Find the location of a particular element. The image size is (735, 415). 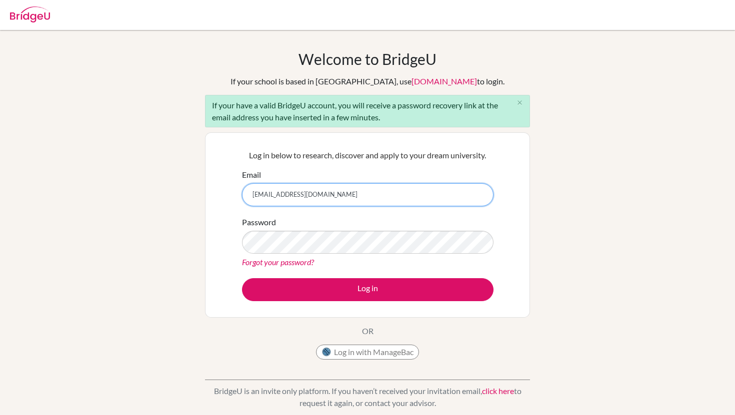

h1: Welcome to BridgeU is located at coordinates (367, 59).